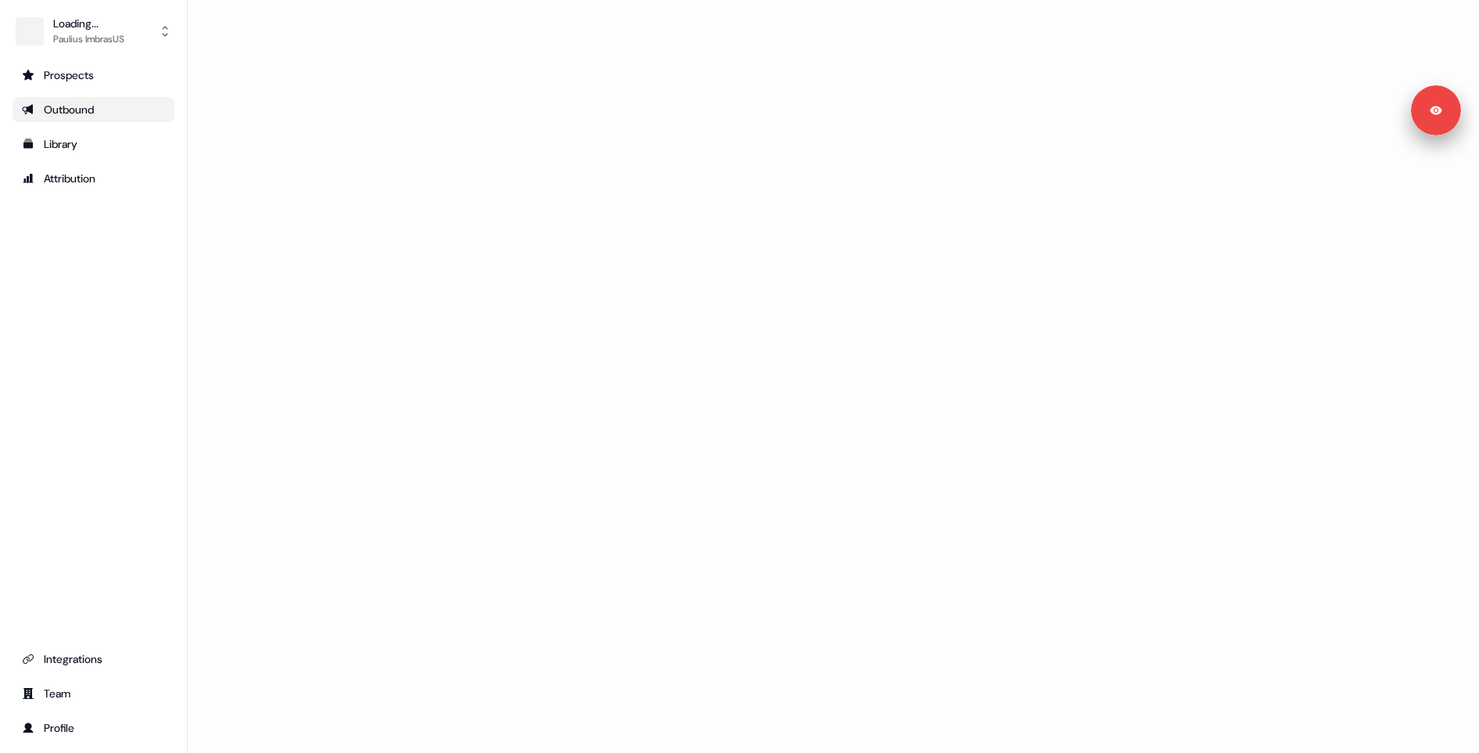  What do you see at coordinates (93, 659) in the screenshot?
I see `a: Go to integrations` at bounding box center [93, 659].